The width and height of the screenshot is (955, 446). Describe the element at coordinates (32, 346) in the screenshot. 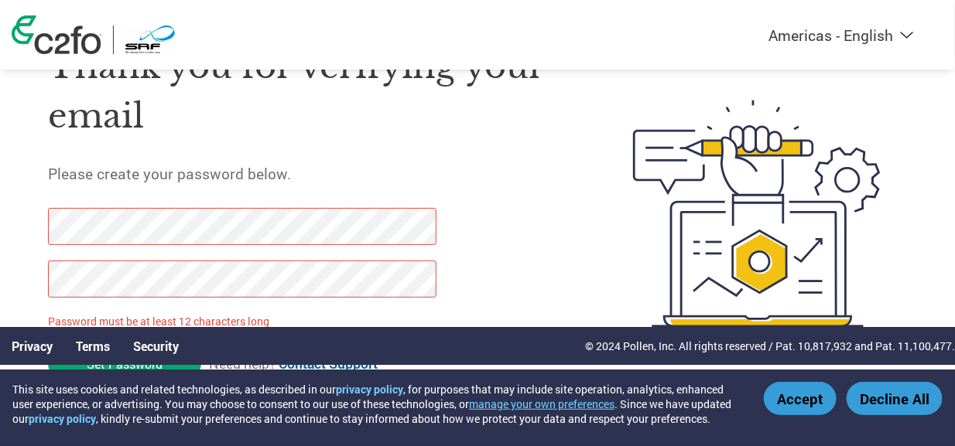

I see `a: Privacy` at that location.